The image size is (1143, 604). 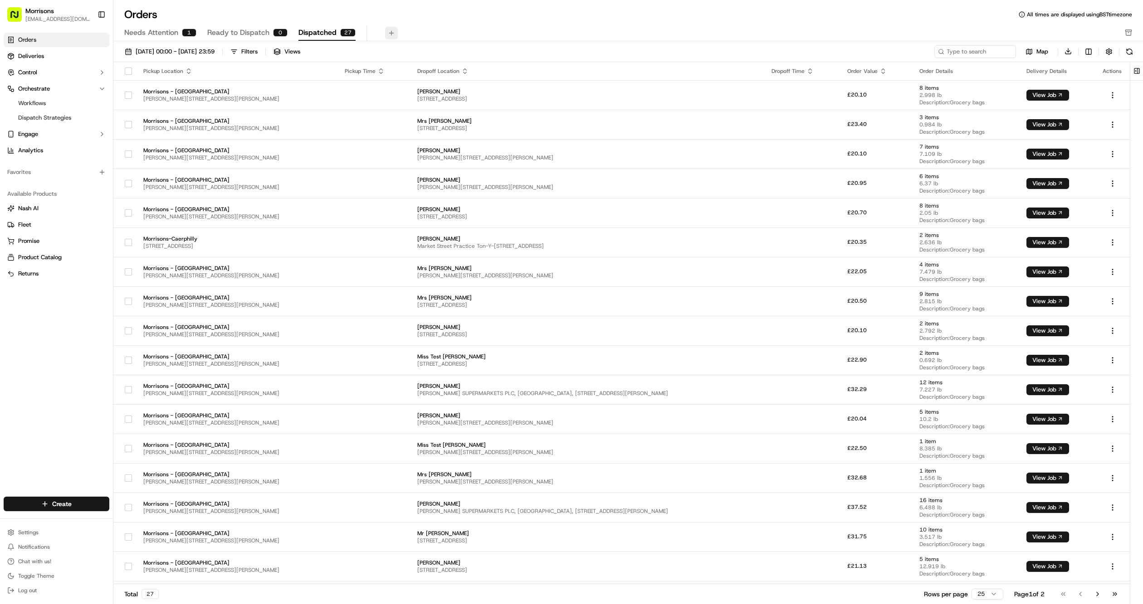 I want to click on span: 0.692 lb, so click(x=965, y=360).